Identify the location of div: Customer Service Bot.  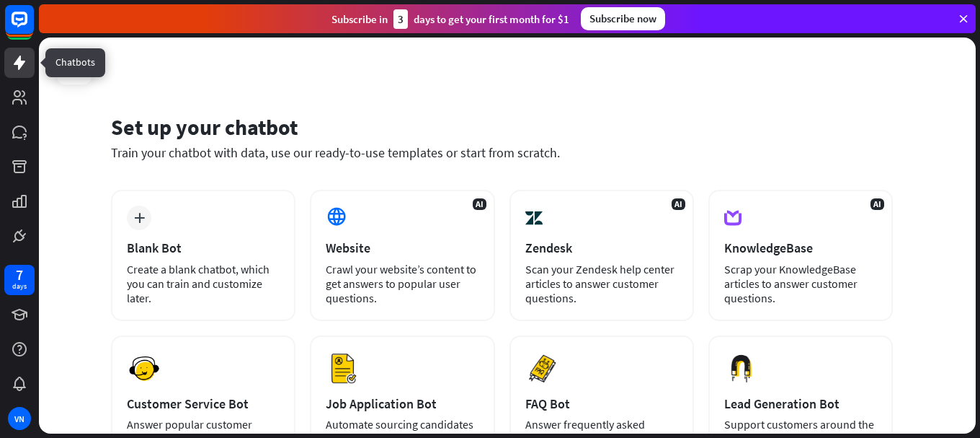
(203, 403).